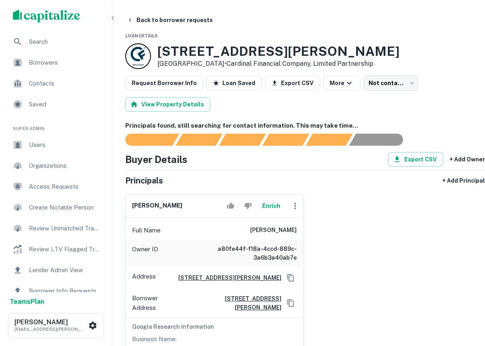 This screenshot has height=346, width=485. What do you see at coordinates (56, 270) in the screenshot?
I see `div: Lender Admin View` at bounding box center [56, 270].